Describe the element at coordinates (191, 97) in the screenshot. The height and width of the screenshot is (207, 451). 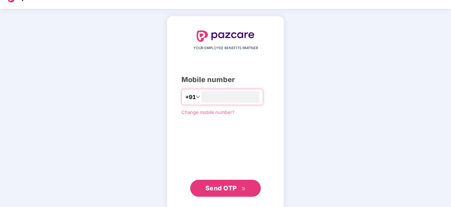
I see `span: +91` at that location.